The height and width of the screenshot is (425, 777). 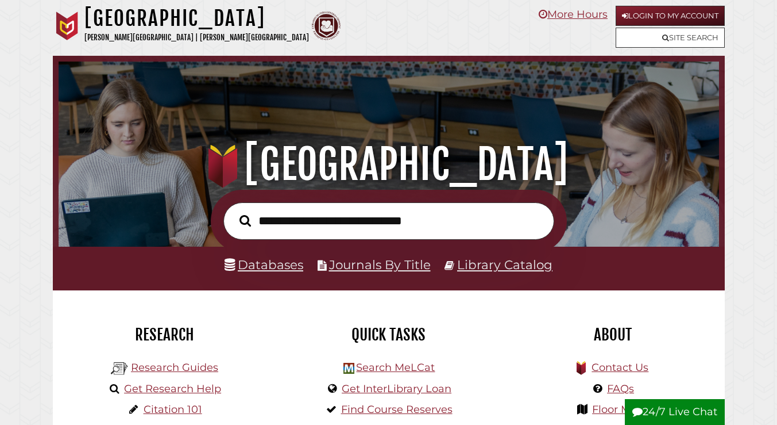 I want to click on a: Journals By Title, so click(x=380, y=264).